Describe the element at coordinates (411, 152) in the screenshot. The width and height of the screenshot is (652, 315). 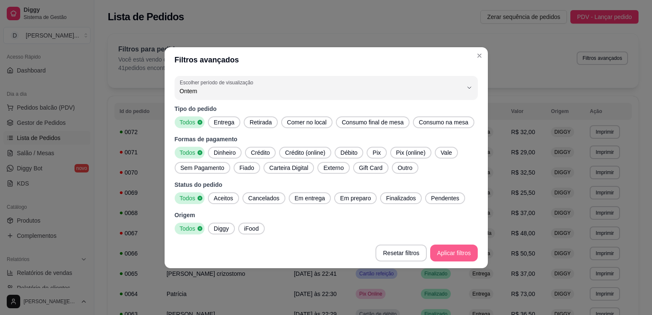
I see `button: Pix (online)` at that location.